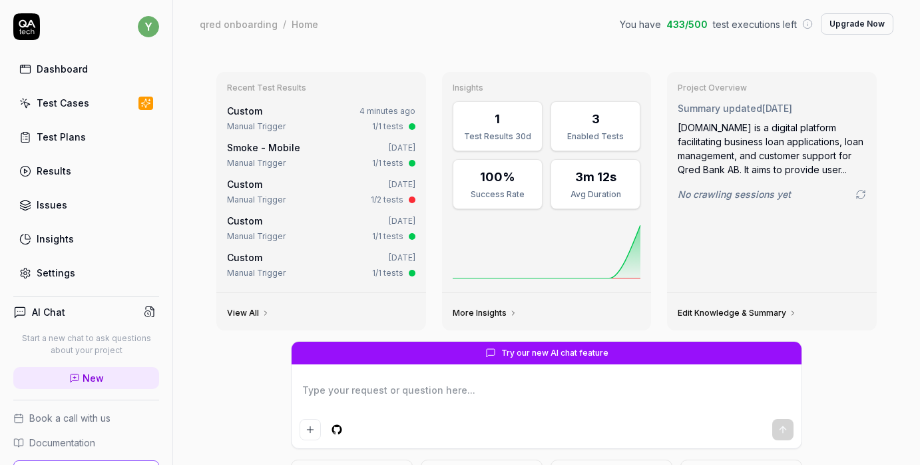  What do you see at coordinates (62, 69) in the screenshot?
I see `div: Dashboard` at bounding box center [62, 69].